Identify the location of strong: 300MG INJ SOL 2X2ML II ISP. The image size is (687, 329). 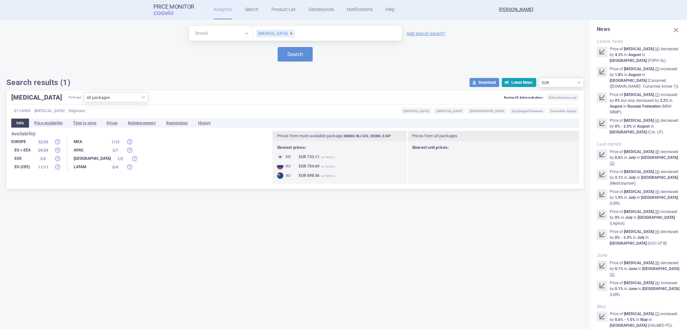
(367, 136).